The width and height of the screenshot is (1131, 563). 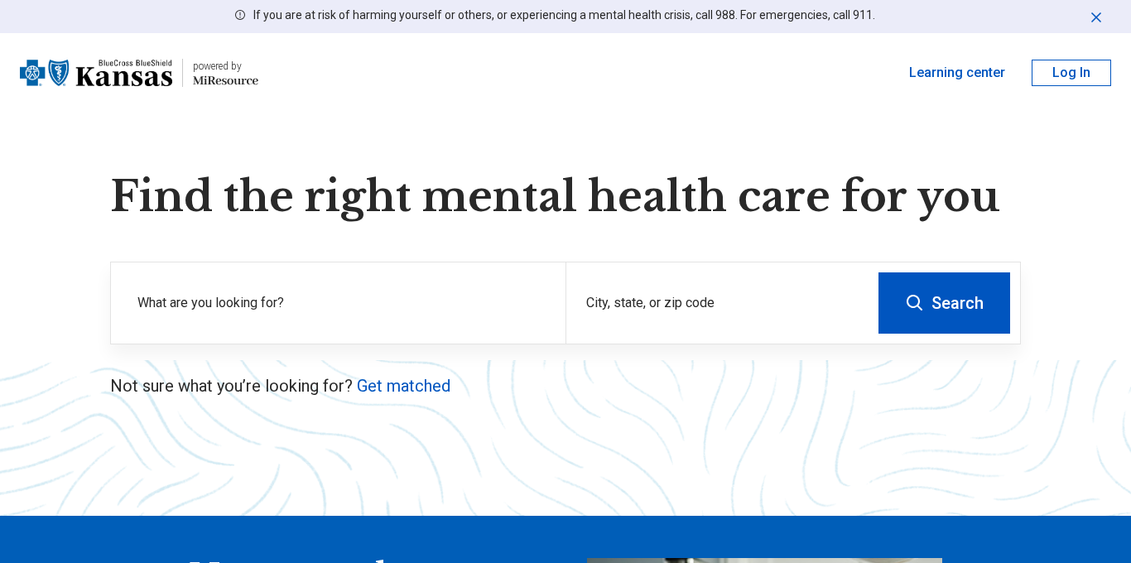 What do you see at coordinates (1072, 73) in the screenshot?
I see `button: Log In` at bounding box center [1072, 73].